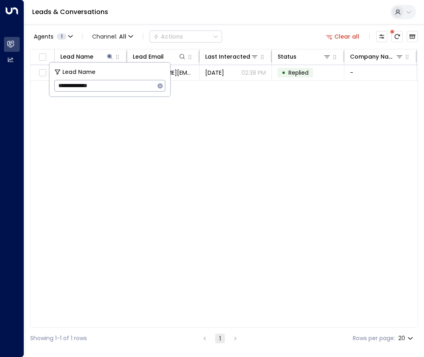 This screenshot has height=357, width=424. Describe the element at coordinates (113, 37) in the screenshot. I see `button: Channel:All` at that location.